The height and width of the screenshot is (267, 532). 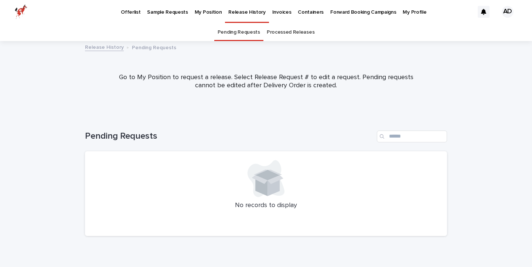 What do you see at coordinates (412, 136) in the screenshot?
I see `input: Search` at bounding box center [412, 136].